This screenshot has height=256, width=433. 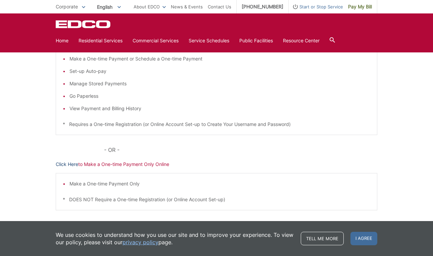 I want to click on a: About EDCO, so click(x=150, y=7).